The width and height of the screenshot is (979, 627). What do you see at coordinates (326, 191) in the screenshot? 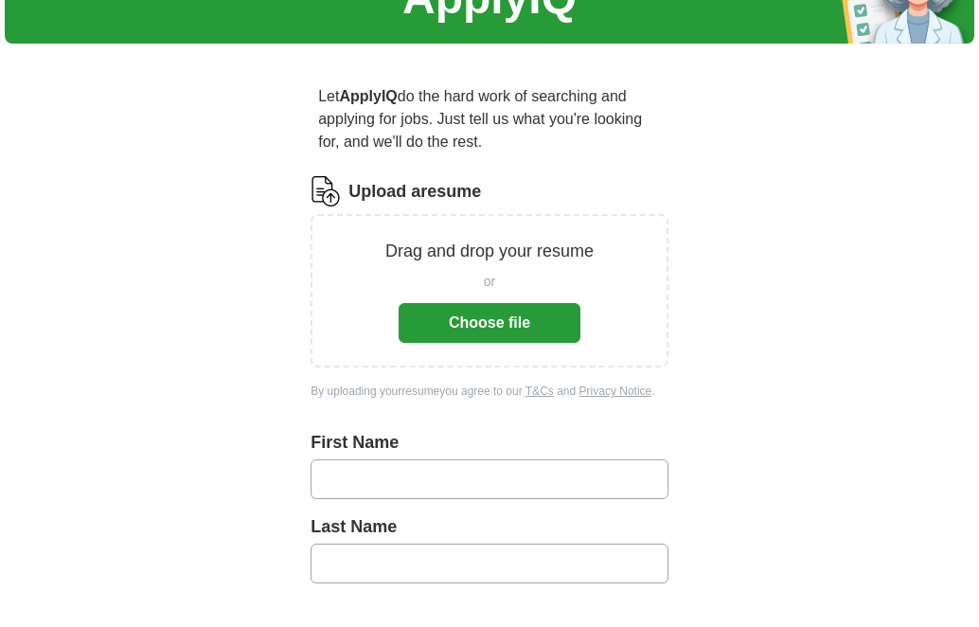
I see `img: CV Icon` at bounding box center [326, 191].